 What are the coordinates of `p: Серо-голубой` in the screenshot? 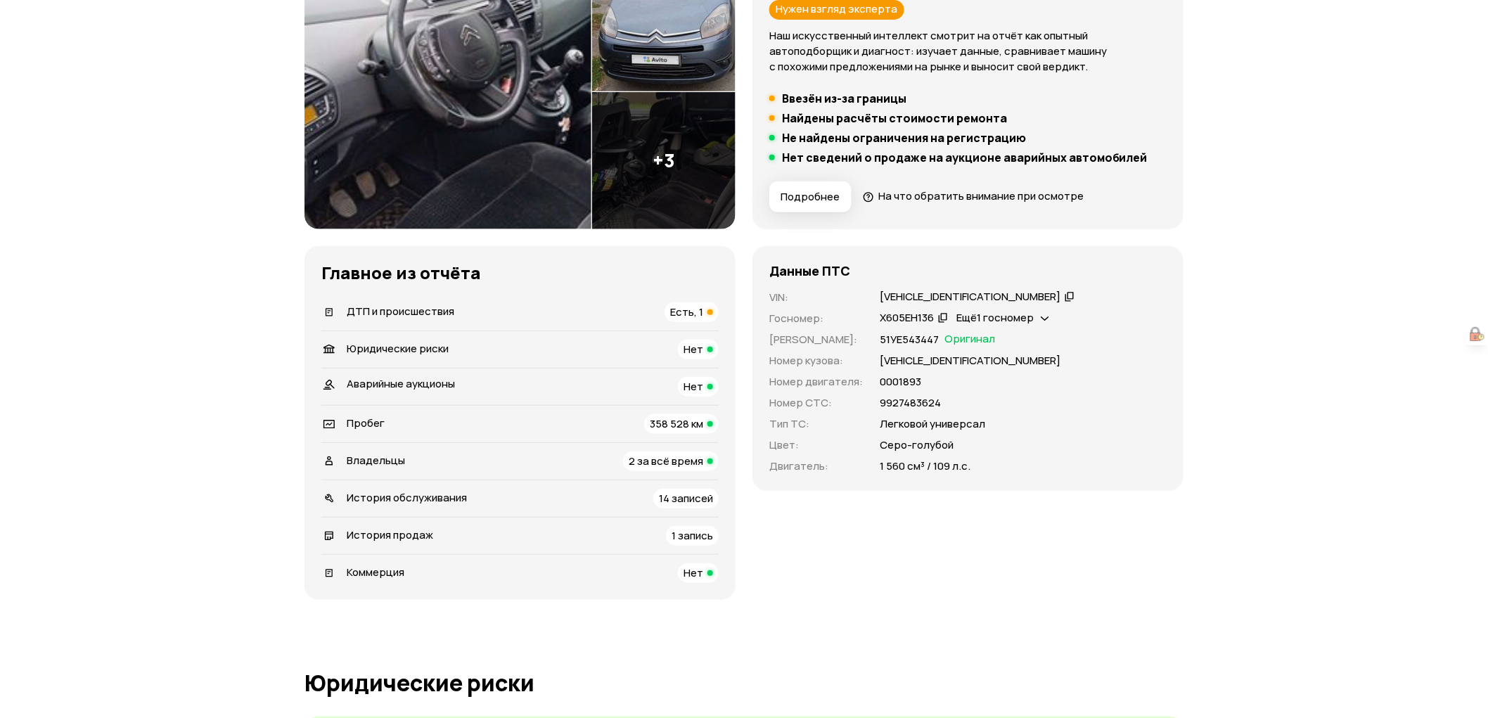 It's located at (916, 445).